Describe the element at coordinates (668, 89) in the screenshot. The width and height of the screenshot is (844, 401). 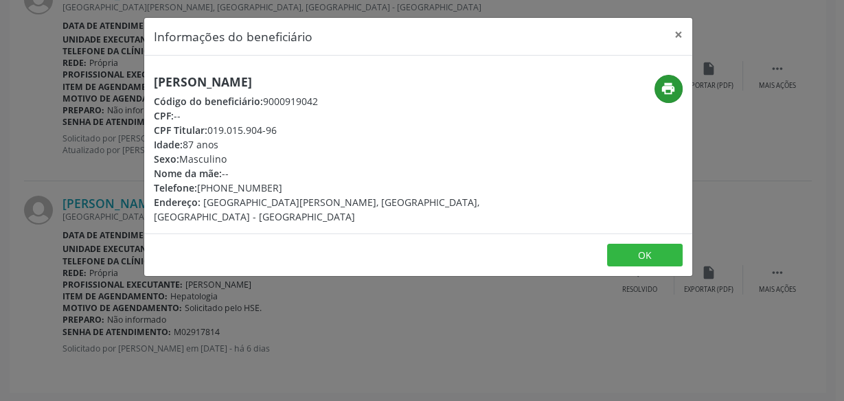
I see `button: print` at that location.